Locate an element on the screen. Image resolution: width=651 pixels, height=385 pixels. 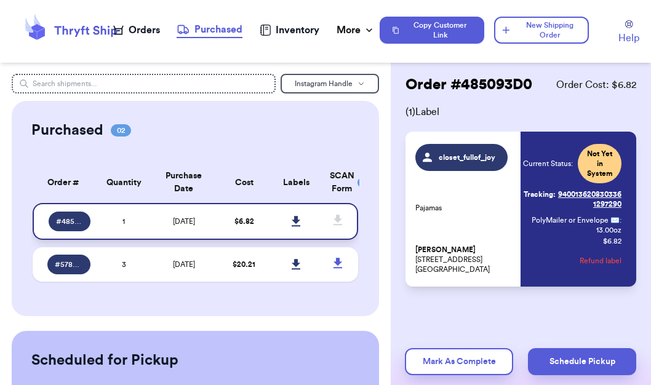
span: 02 is located at coordinates (121, 130).